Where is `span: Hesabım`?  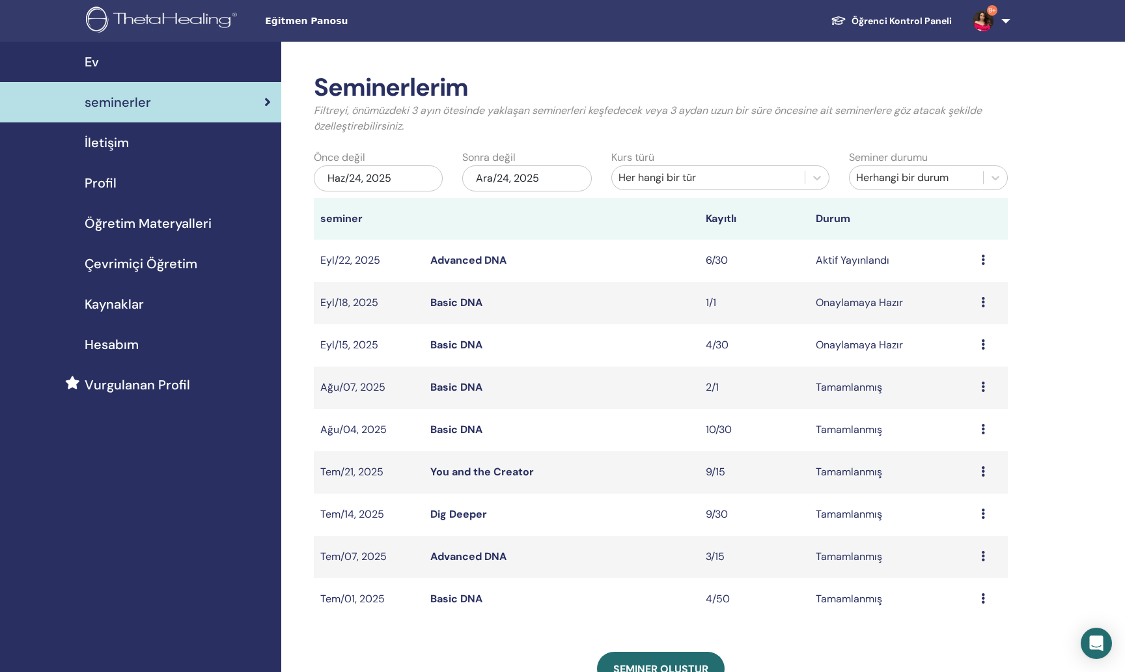 span: Hesabım is located at coordinates (111, 345).